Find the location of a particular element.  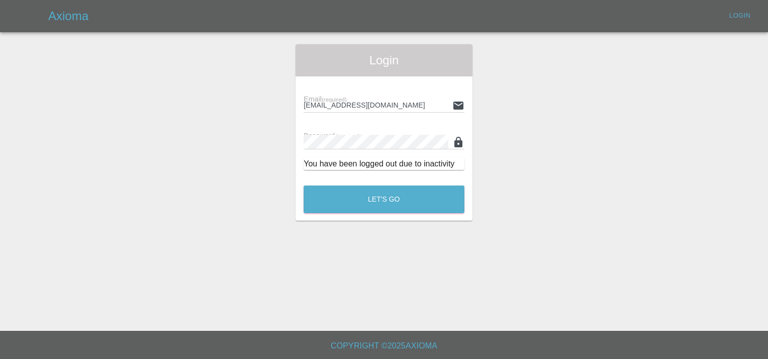

h6: Copyright © 2025 Axioma is located at coordinates (384, 346).